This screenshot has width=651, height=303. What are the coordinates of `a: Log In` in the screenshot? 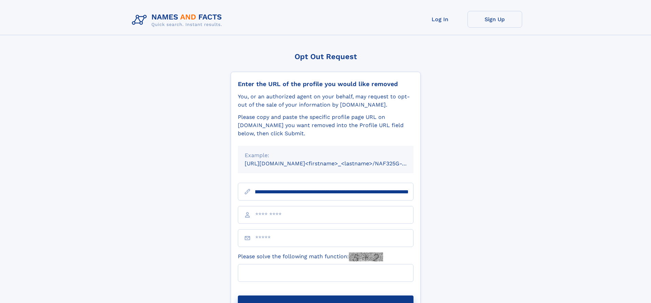 It's located at (440, 19).